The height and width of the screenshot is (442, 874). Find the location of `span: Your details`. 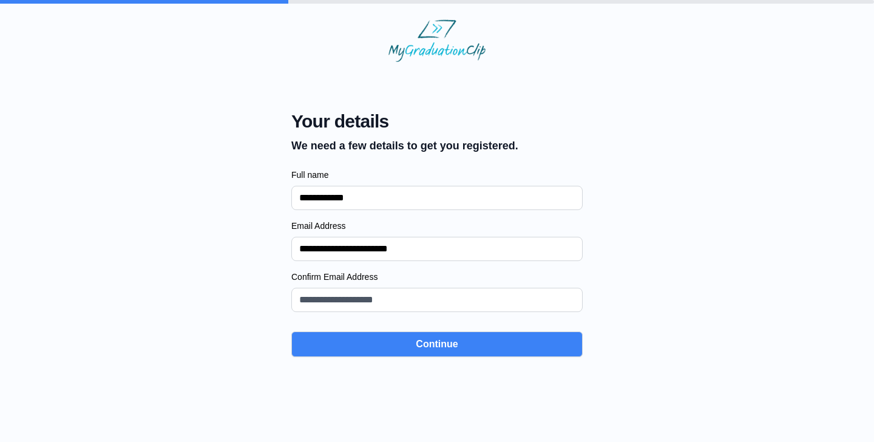

span: Your details is located at coordinates (405, 121).